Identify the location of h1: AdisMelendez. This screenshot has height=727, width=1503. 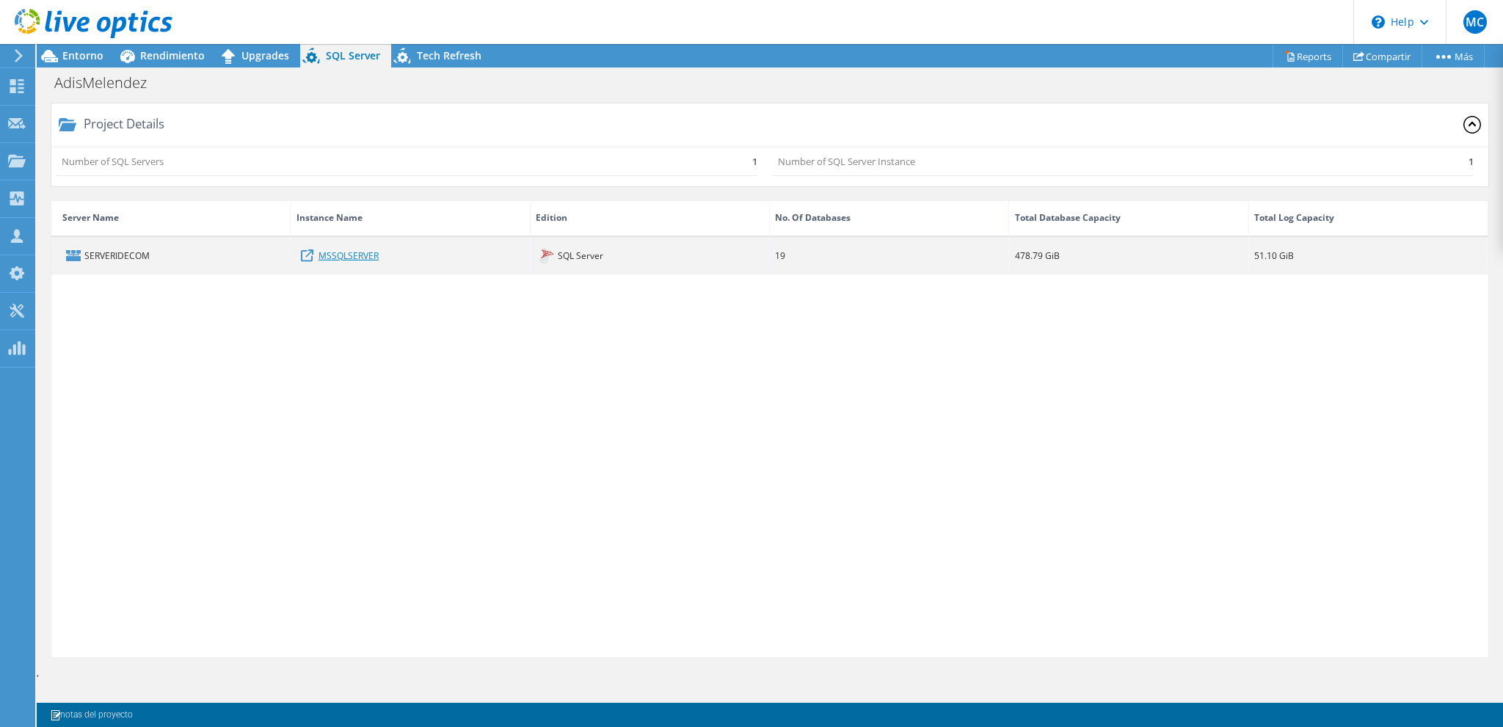
(109, 83).